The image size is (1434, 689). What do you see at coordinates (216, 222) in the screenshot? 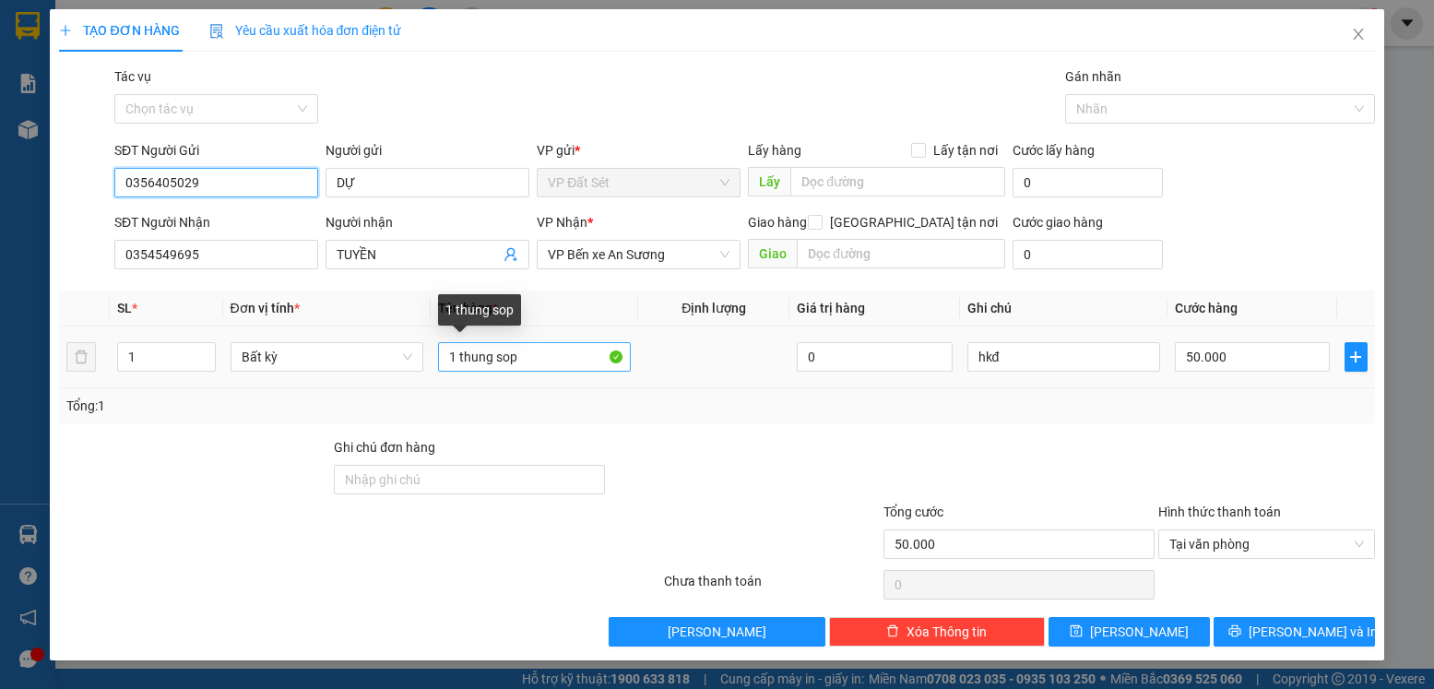
I see `div: SĐT Người Nhận` at bounding box center [216, 222].